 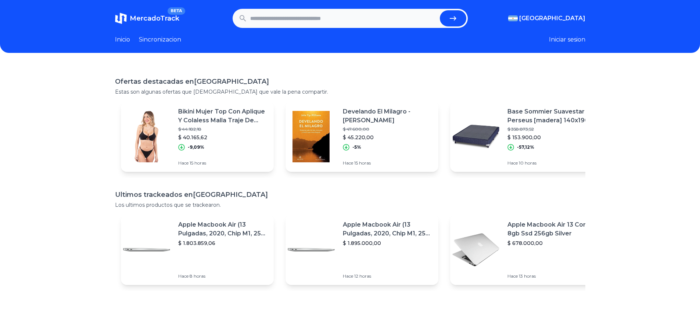 I want to click on p: Hace 12 horas, so click(x=388, y=276).